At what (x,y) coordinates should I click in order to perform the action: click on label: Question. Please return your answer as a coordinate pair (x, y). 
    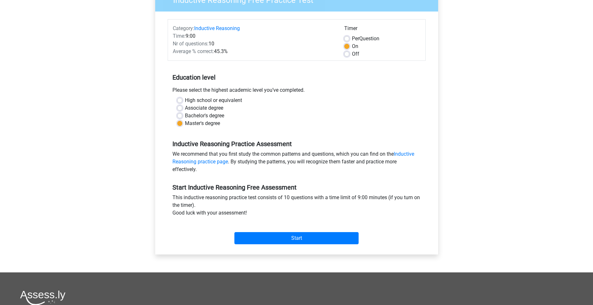
    Looking at the image, I should click on (366, 39).